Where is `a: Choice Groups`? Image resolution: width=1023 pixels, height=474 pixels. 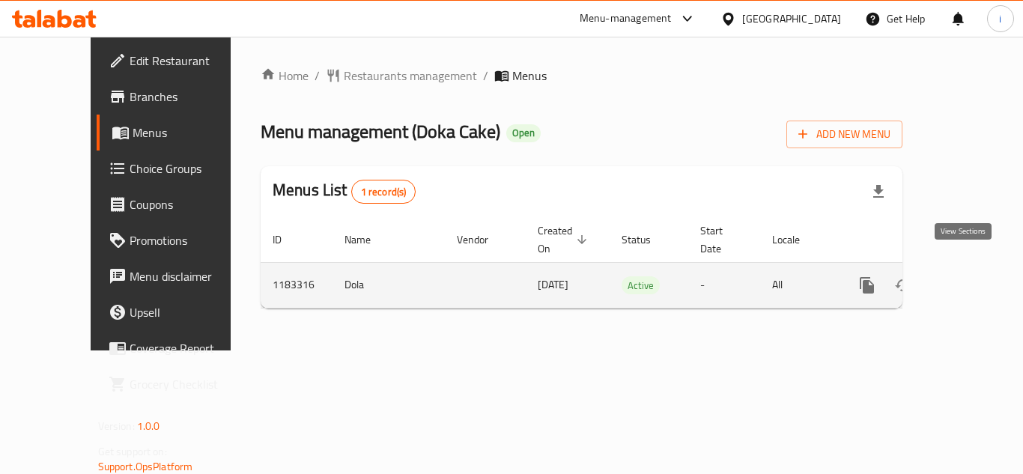
a: Choice Groups is located at coordinates (179, 169).